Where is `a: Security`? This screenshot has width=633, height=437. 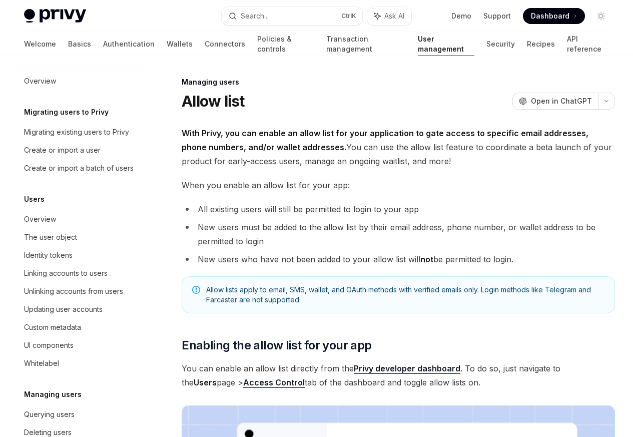 a: Security is located at coordinates (500, 44).